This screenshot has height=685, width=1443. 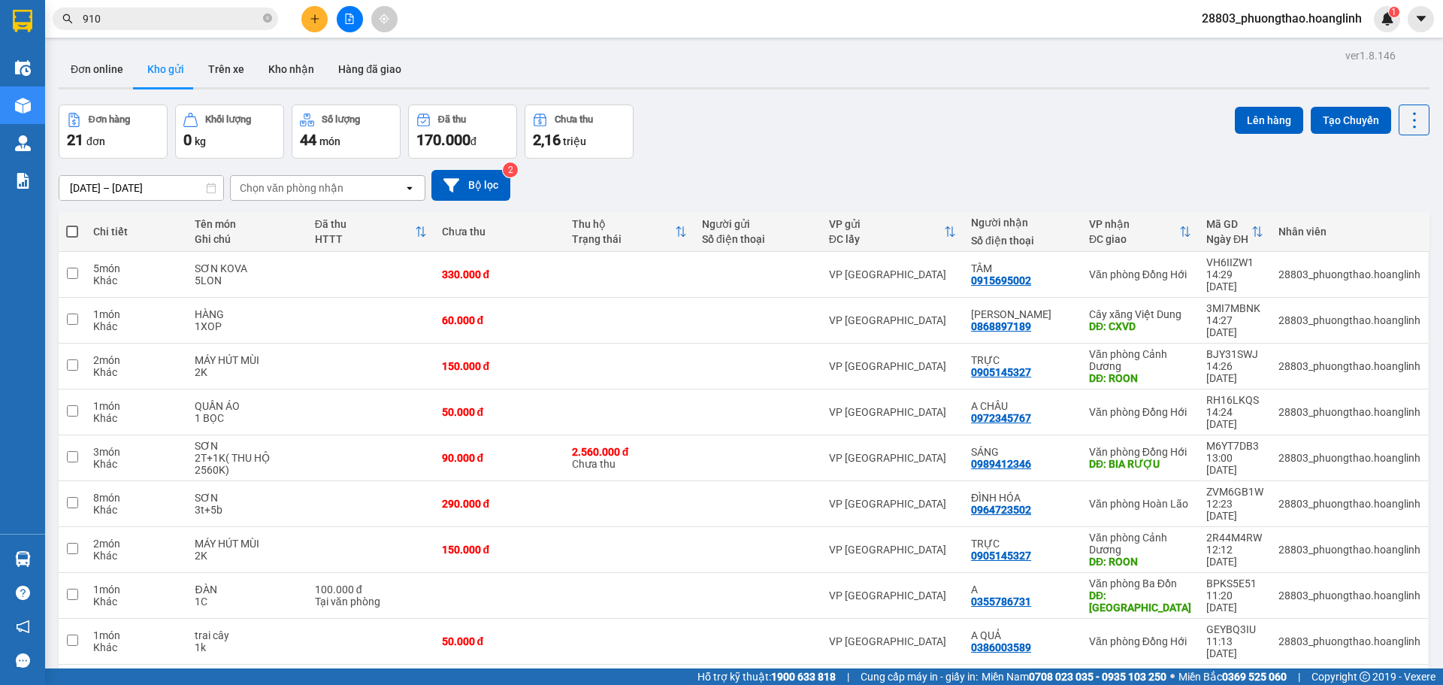 What do you see at coordinates (1001, 510) in the screenshot?
I see `div: 0964723502` at bounding box center [1001, 510].